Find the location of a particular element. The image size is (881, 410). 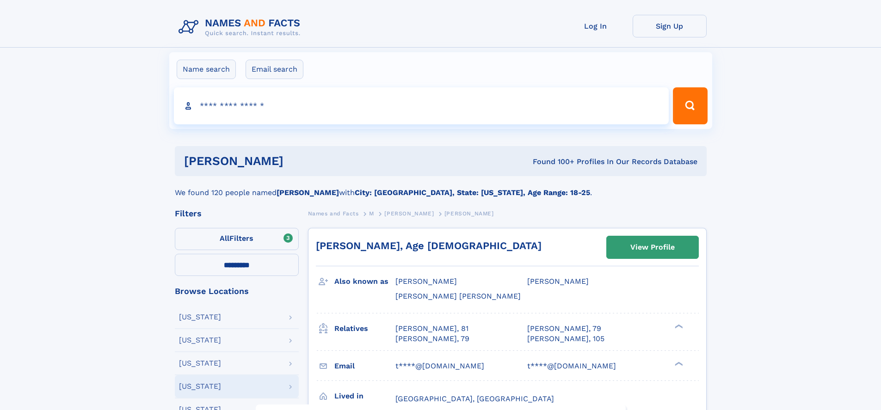

h3: Email is located at coordinates (365, 366).